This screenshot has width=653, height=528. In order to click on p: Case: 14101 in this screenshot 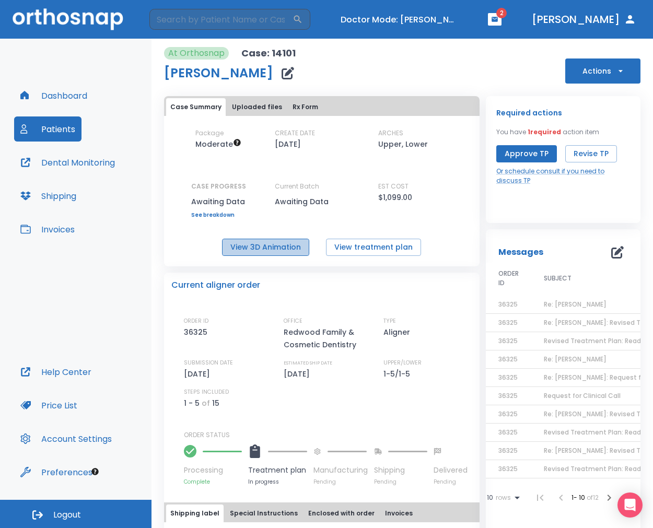, I will do `click(268, 53)`.